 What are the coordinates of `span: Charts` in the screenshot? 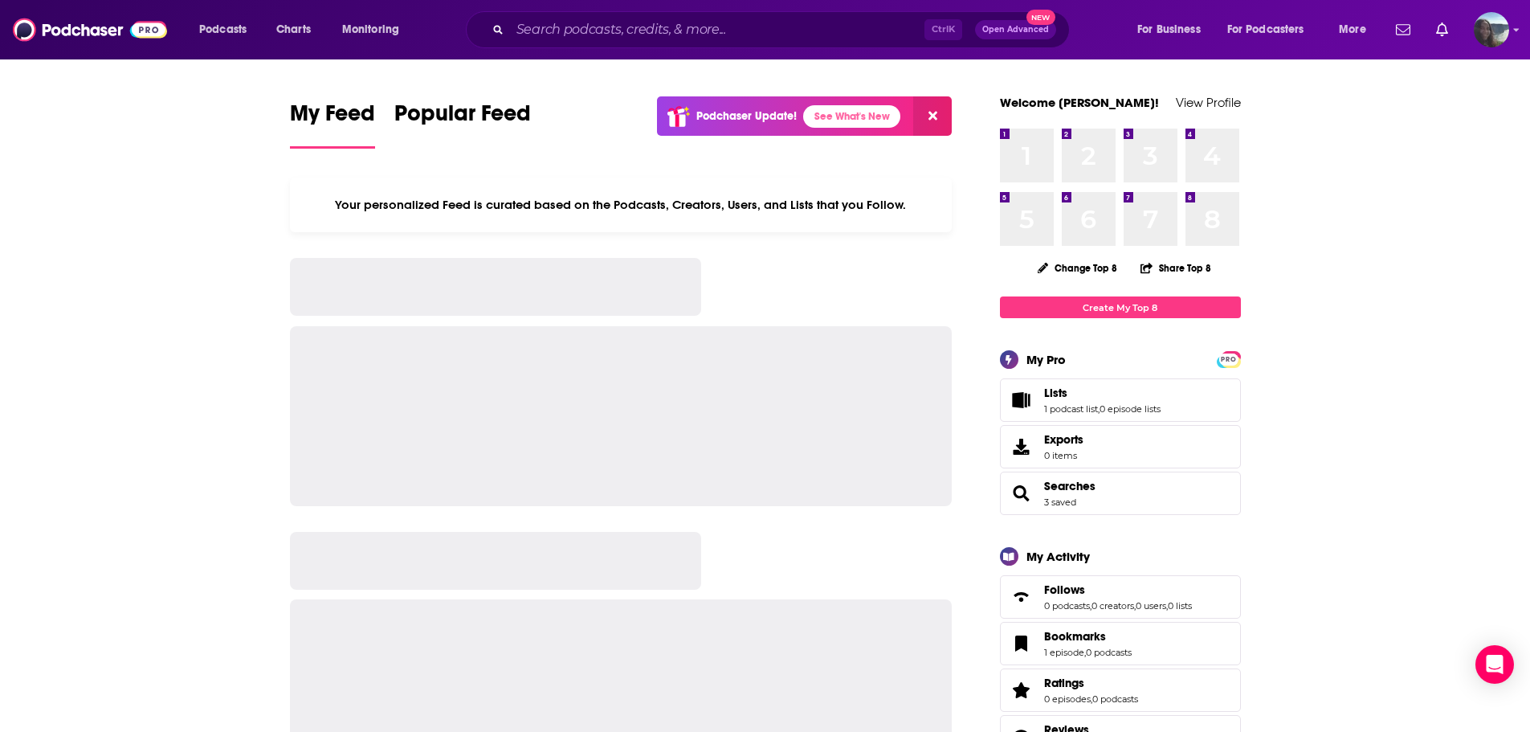 It's located at (293, 30).